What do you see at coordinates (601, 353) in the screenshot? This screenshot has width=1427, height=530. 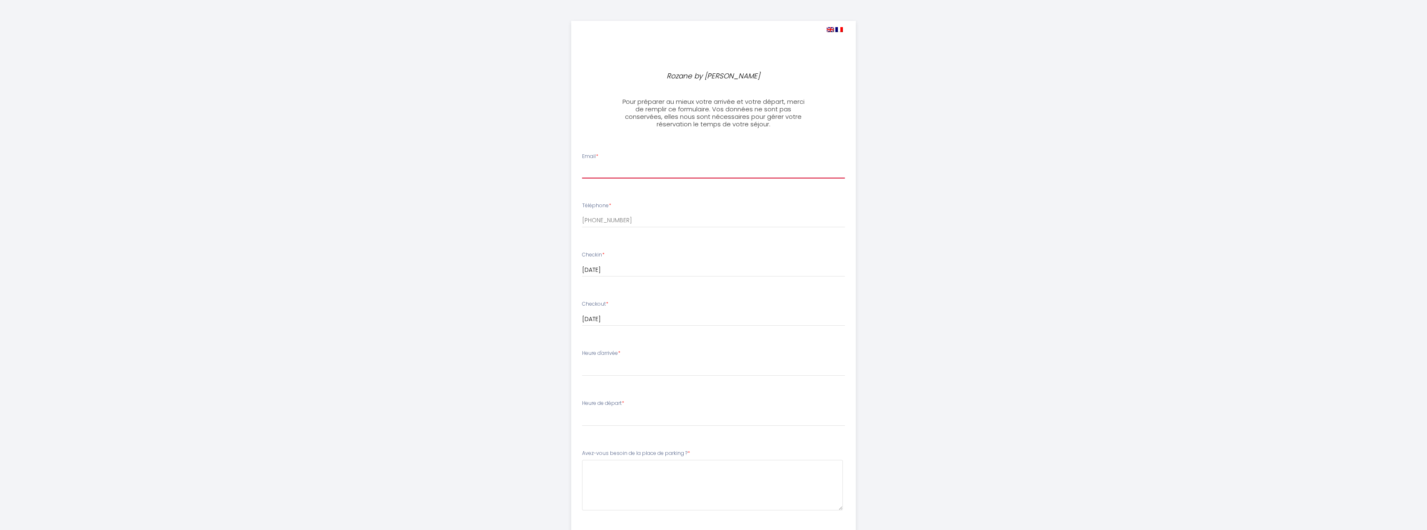 I see `label: Heure d'arrivée` at bounding box center [601, 353].